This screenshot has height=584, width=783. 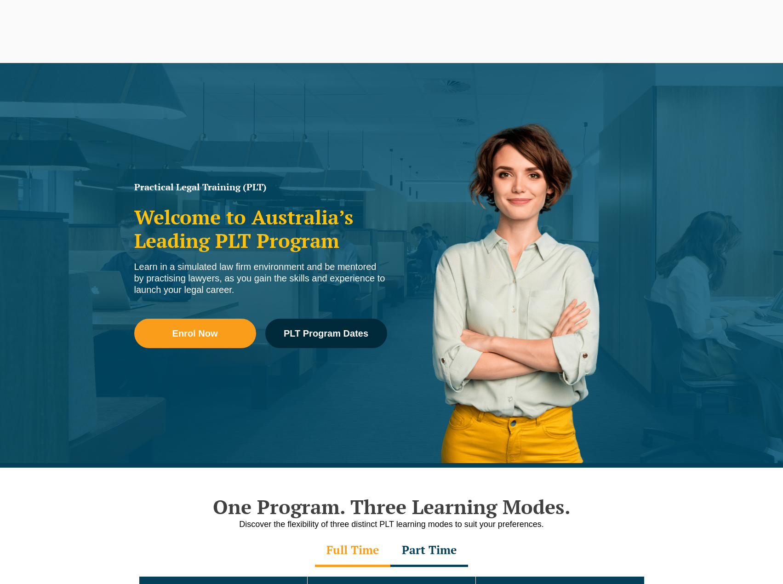 I want to click on div: Full Time, so click(x=352, y=550).